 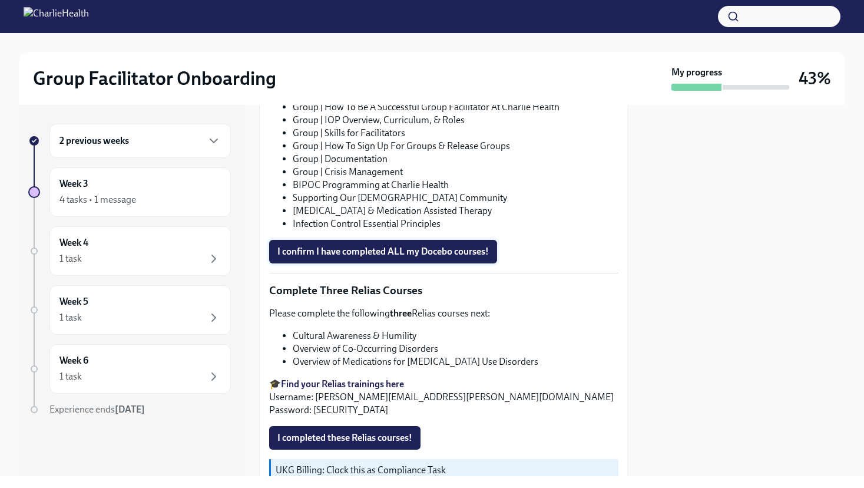 I want to click on h2: Group Facilitator Onboarding, so click(x=154, y=78).